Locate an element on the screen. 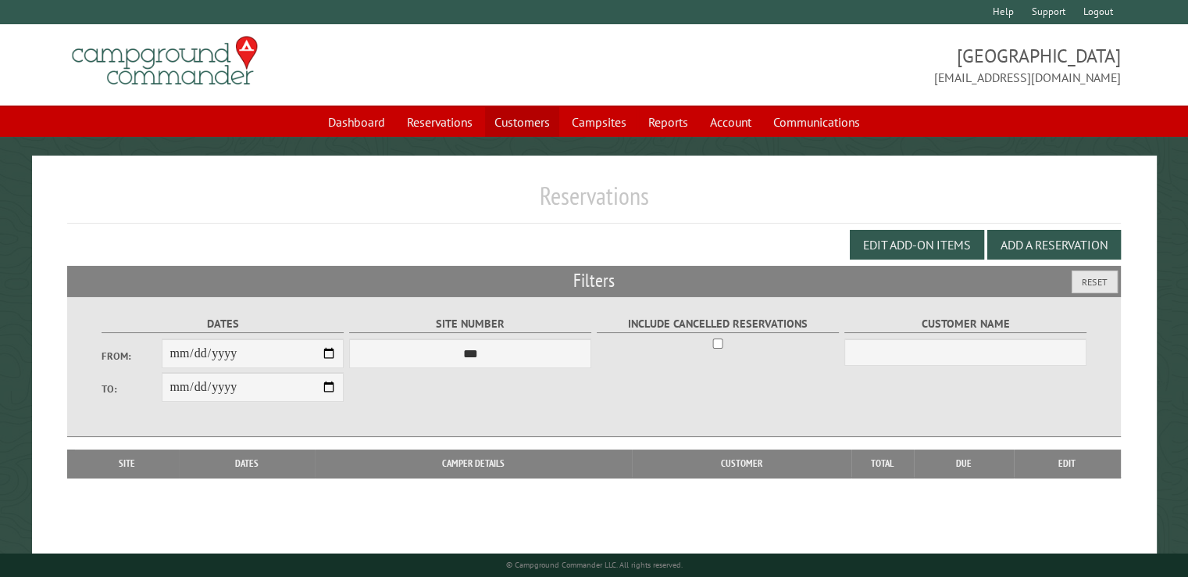 The width and height of the screenshot is (1188, 577). button: Edit Add-on Items is located at coordinates (917, 245).